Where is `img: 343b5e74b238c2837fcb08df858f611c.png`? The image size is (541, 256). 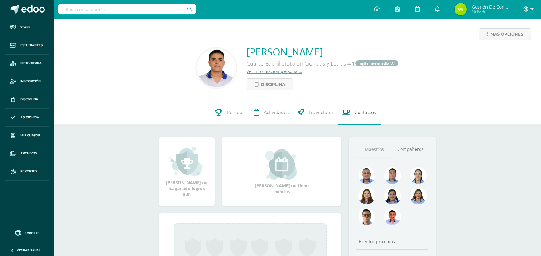
img: 343b5e74b238c2837fcb08df858f611c.png is located at coordinates (216, 68).